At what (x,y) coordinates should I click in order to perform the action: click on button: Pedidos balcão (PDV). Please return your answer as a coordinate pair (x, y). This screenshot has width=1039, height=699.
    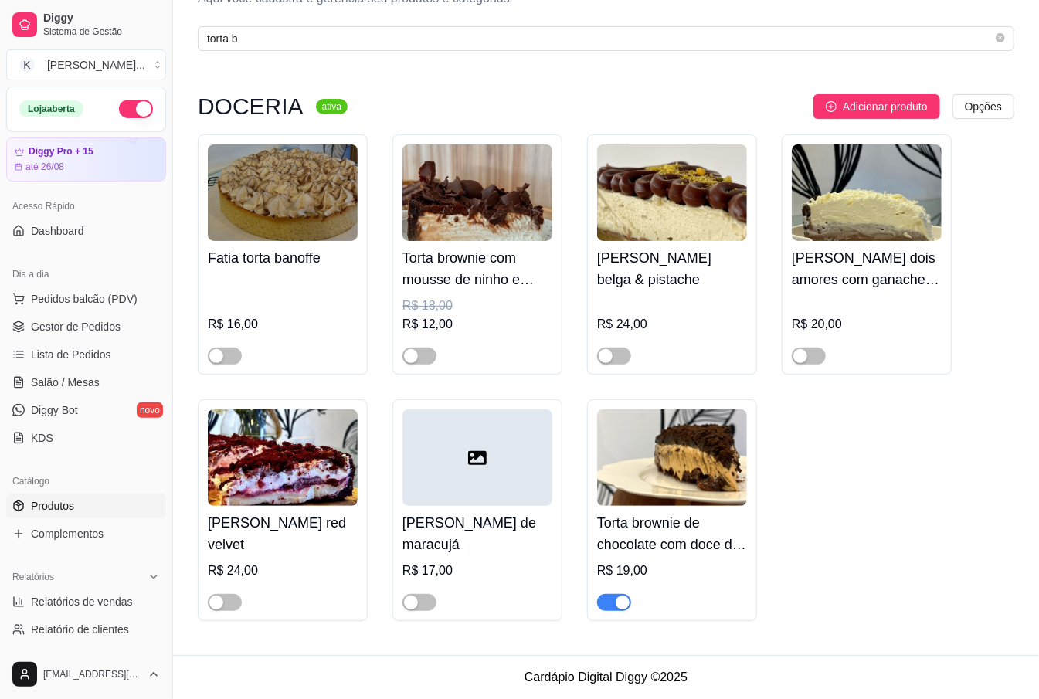
    Looking at the image, I should click on (86, 299).